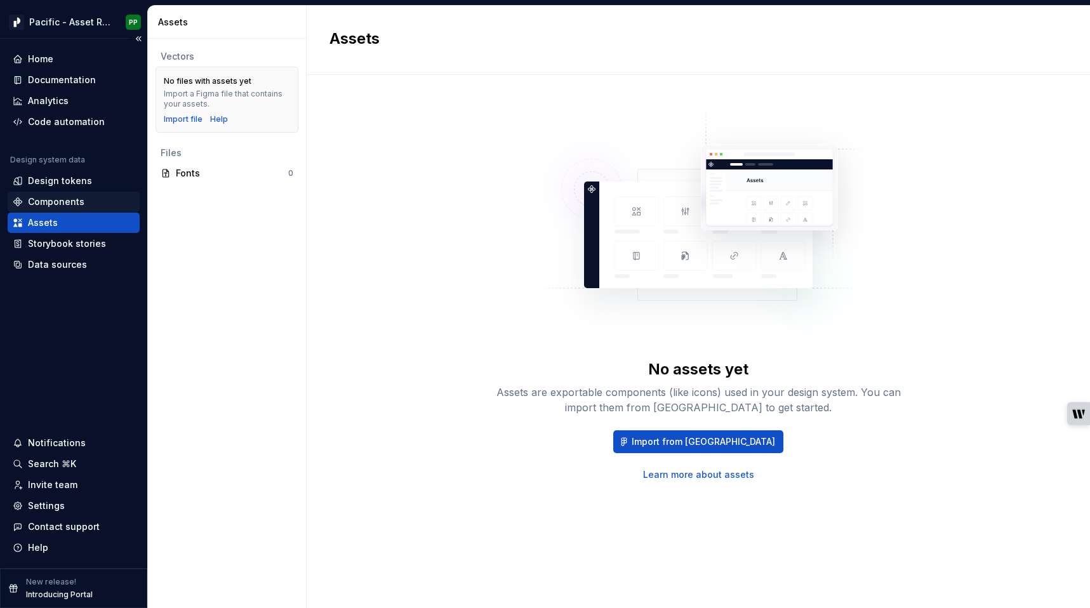 This screenshot has height=608, width=1090. What do you see at coordinates (52, 464) in the screenshot?
I see `div: Search ⌘K` at bounding box center [52, 464].